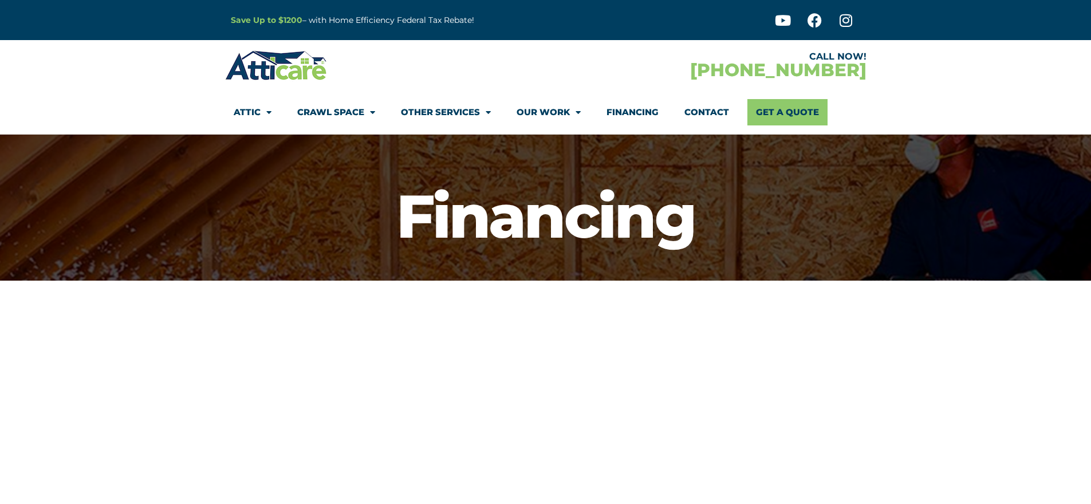 This screenshot has width=1091, height=504. Describe the element at coordinates (707, 112) in the screenshot. I see `a: Contact` at that location.